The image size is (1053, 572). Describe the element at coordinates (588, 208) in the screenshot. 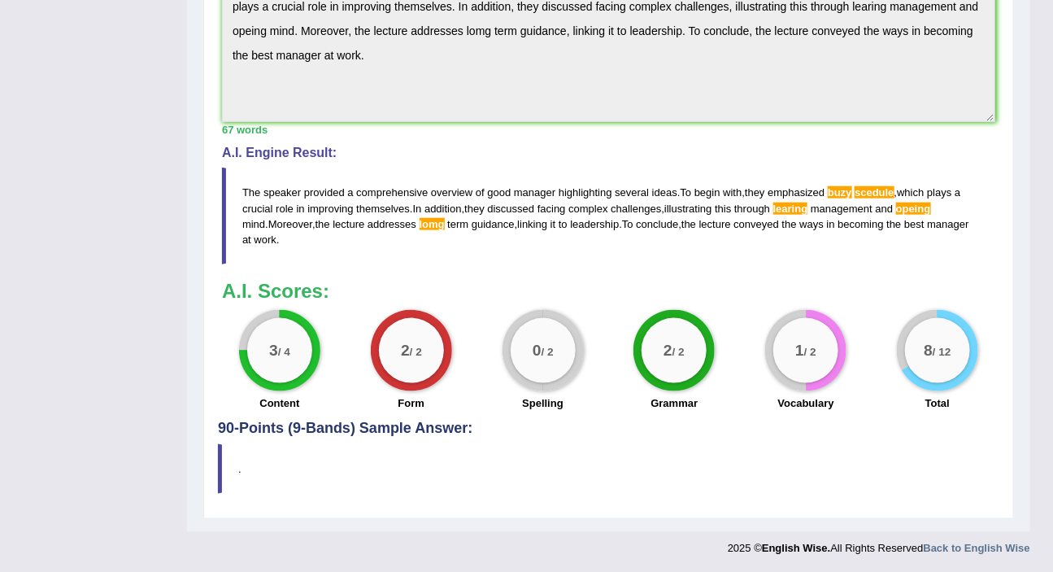

I see `span: complex` at that location.